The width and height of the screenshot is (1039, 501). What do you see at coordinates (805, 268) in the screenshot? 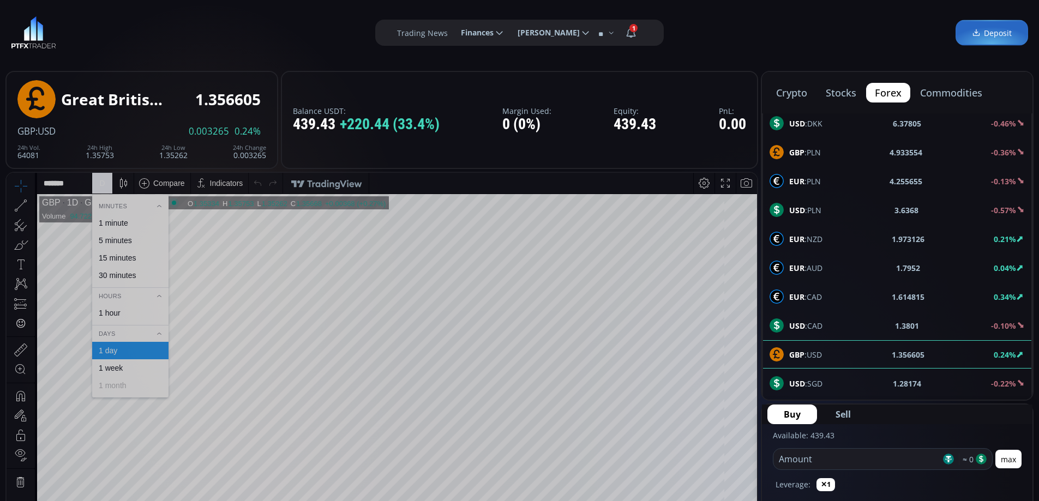
I see `span: :AUD` at bounding box center [805, 268].